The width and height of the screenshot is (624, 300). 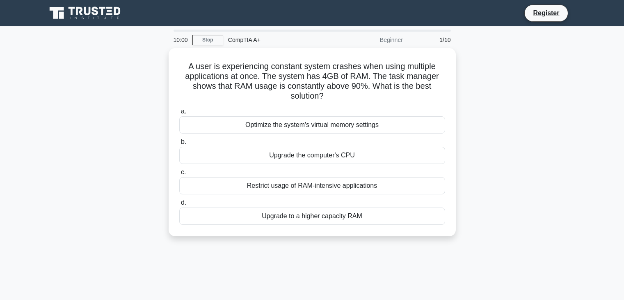 I want to click on div: Upgrade to a higher capacity RAM, so click(x=312, y=216).